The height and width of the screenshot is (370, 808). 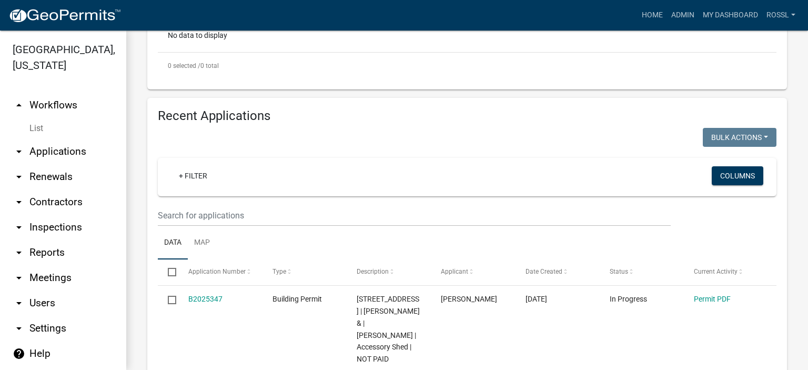 What do you see at coordinates (730, 15) in the screenshot?
I see `a: My Dashboard` at bounding box center [730, 15].